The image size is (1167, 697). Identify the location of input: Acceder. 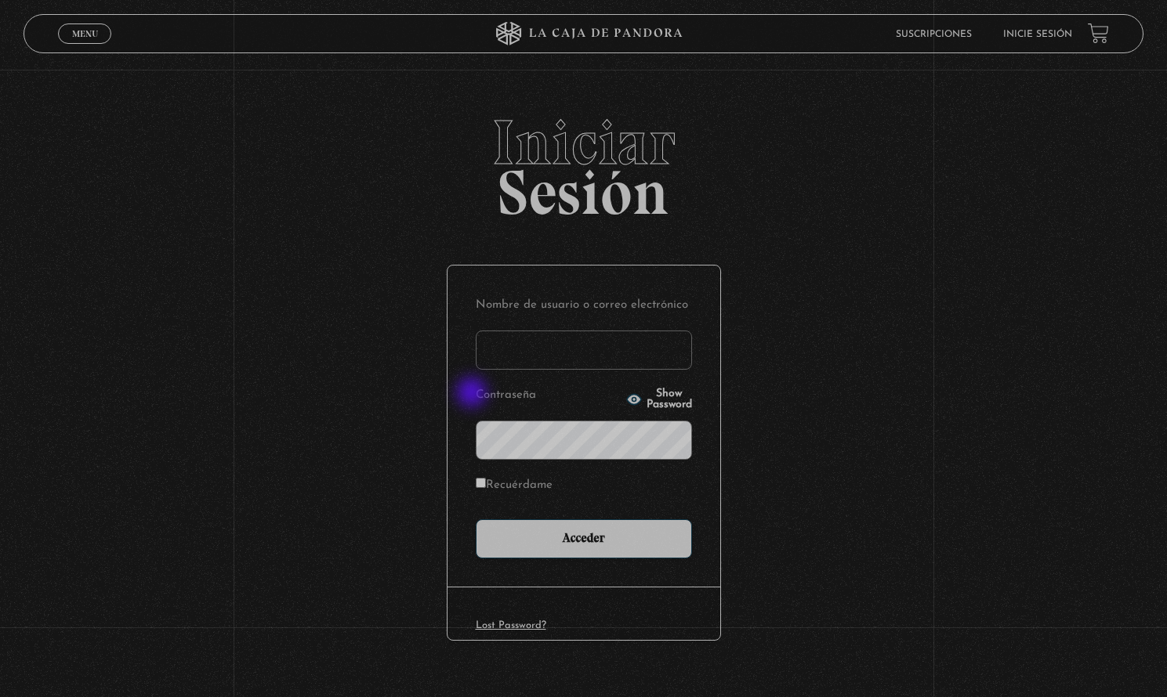
(584, 539).